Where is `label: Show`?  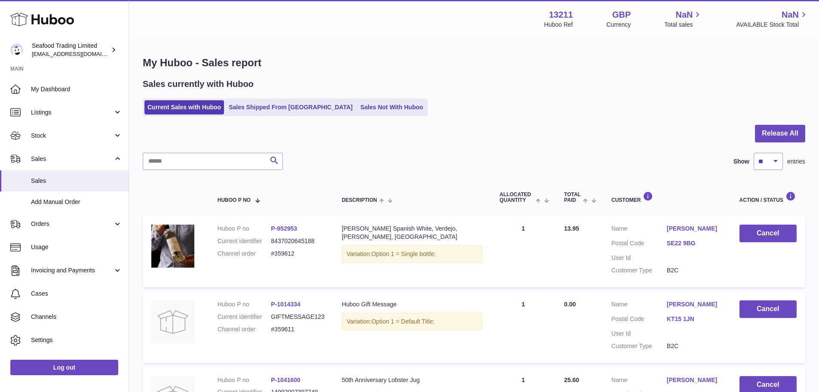
label: Show is located at coordinates (742, 161).